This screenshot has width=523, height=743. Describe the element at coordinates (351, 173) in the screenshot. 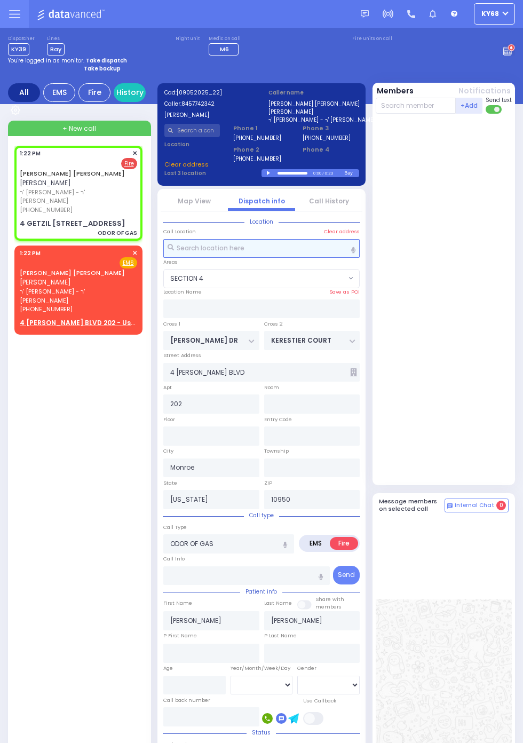

I see `div: Bay` at that location.